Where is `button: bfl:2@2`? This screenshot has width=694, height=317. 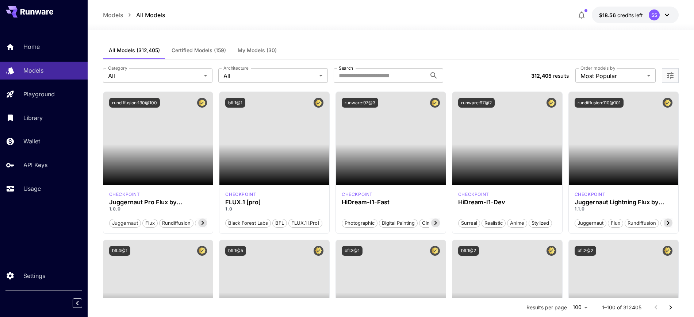 button: bfl:2@2 is located at coordinates (585, 251).